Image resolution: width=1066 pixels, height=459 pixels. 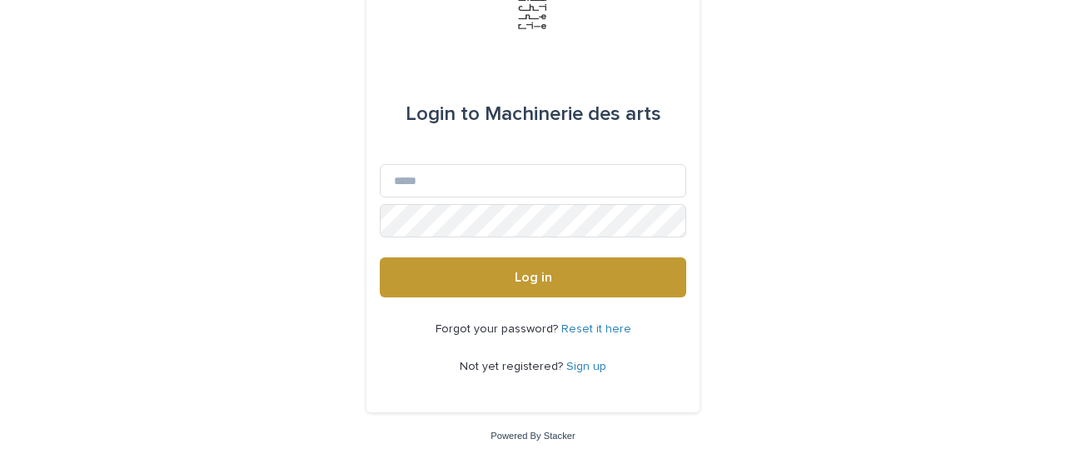 What do you see at coordinates (533, 277) in the screenshot?
I see `span: Log in` at bounding box center [533, 277].